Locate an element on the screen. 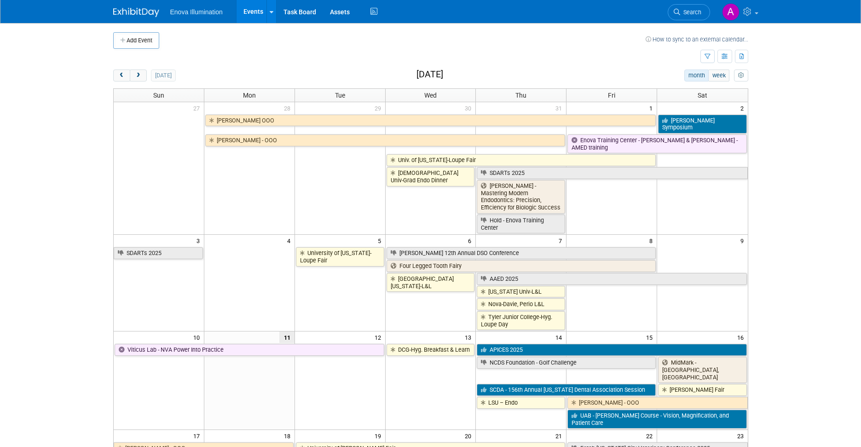  span: 5 is located at coordinates (381, 240).